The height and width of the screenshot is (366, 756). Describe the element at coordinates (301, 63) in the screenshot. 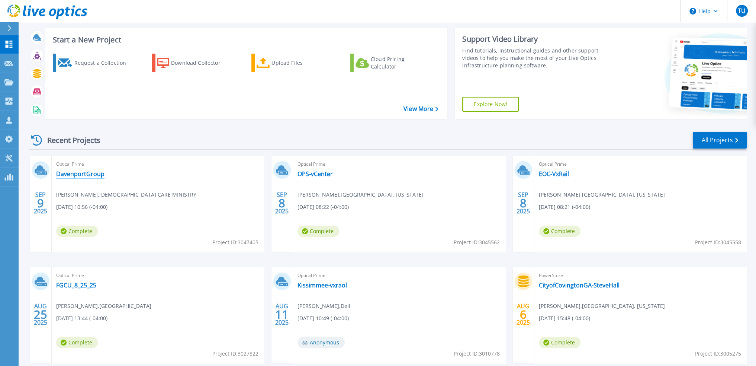

I see `div: Upload Files` at that location.